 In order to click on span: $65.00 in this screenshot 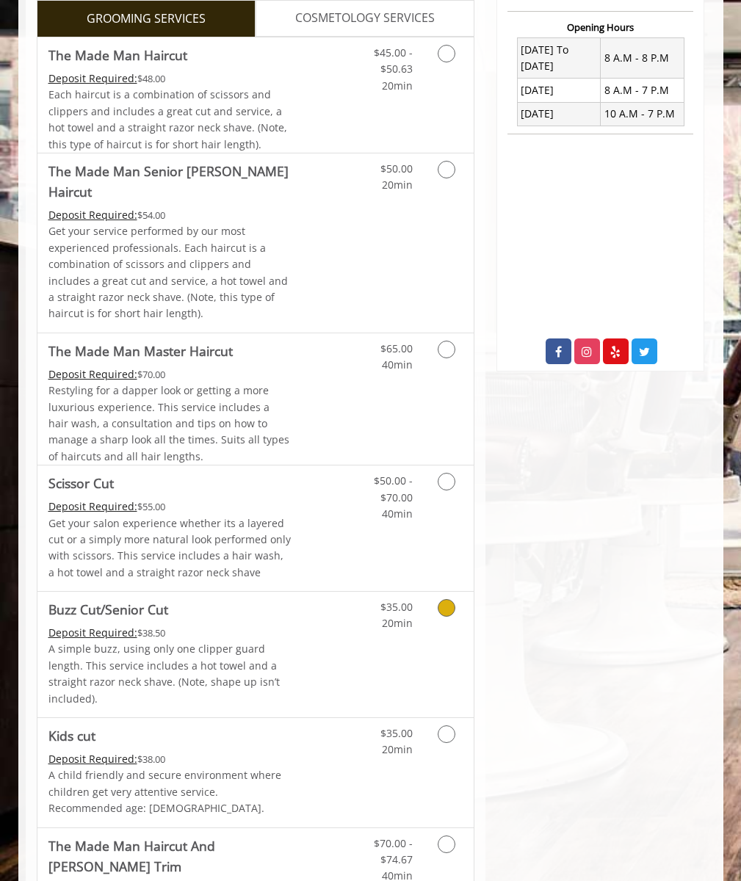, I will do `click(396, 348)`.